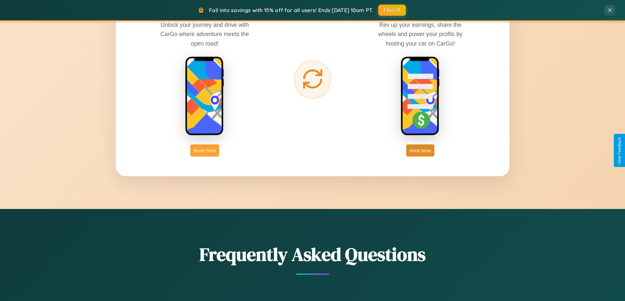 The image size is (625, 301). I want to click on p: Rev up your earnings, share the wheels and power your profits by hosting your car on CarGo!, so click(420, 34).